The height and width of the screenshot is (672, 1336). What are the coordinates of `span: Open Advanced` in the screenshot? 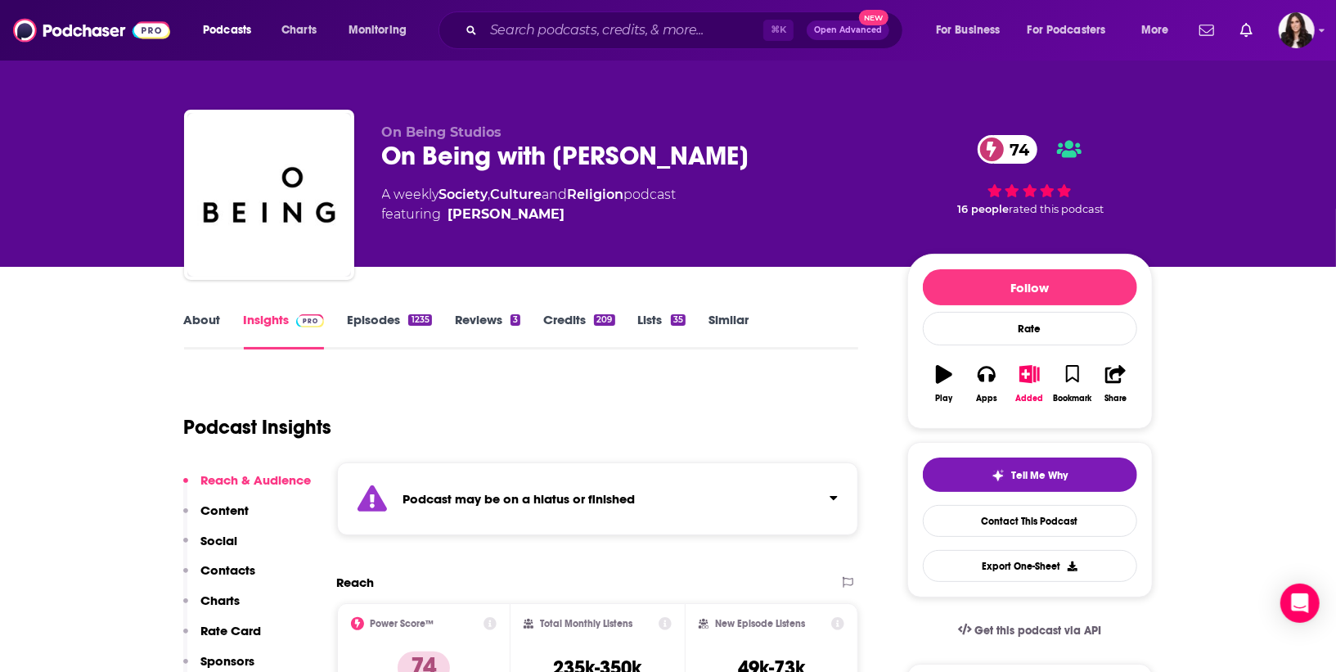 It's located at (847, 30).